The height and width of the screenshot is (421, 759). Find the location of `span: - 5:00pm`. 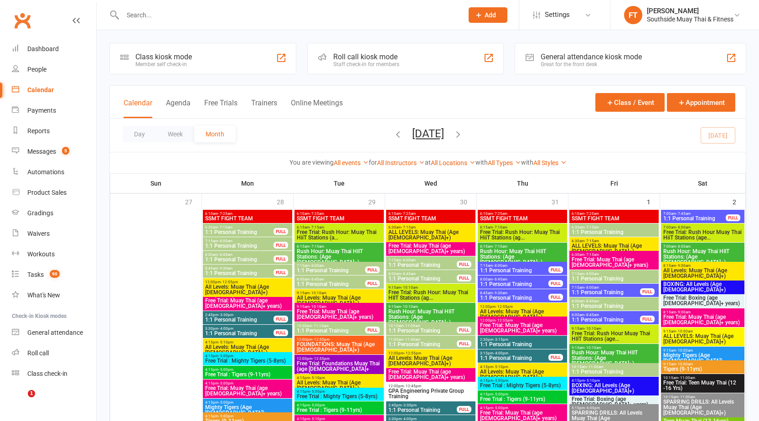

span: - 5:00pm is located at coordinates (226, 355).